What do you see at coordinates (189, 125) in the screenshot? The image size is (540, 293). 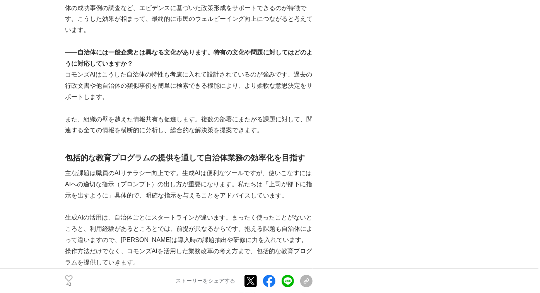 I see `p: また、組織の壁を越えた情報共有も促進します。複数の部署にまたがる課題に対して、関連する全ての情報を横断的に分析し、総合的な解決策を提案できます。` at bounding box center [189, 125].